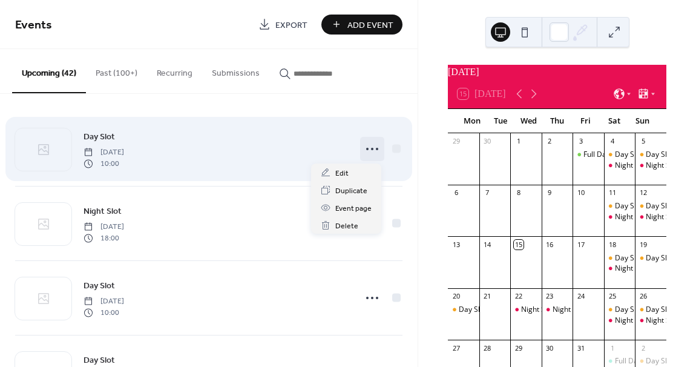 Image resolution: width=696 pixels, height=367 pixels. What do you see at coordinates (347, 226) in the screenshot?
I see `span: Delete` at bounding box center [347, 226].